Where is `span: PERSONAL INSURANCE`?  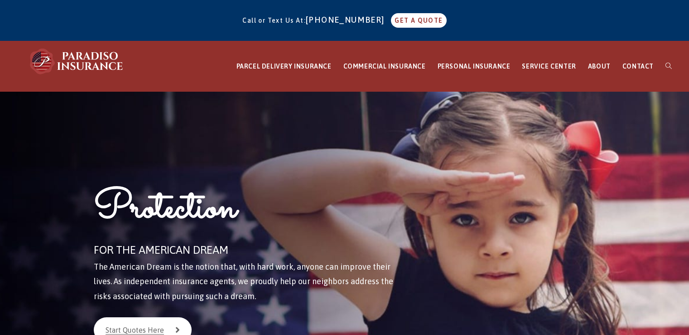 span: PERSONAL INSURANCE is located at coordinates (474, 66).